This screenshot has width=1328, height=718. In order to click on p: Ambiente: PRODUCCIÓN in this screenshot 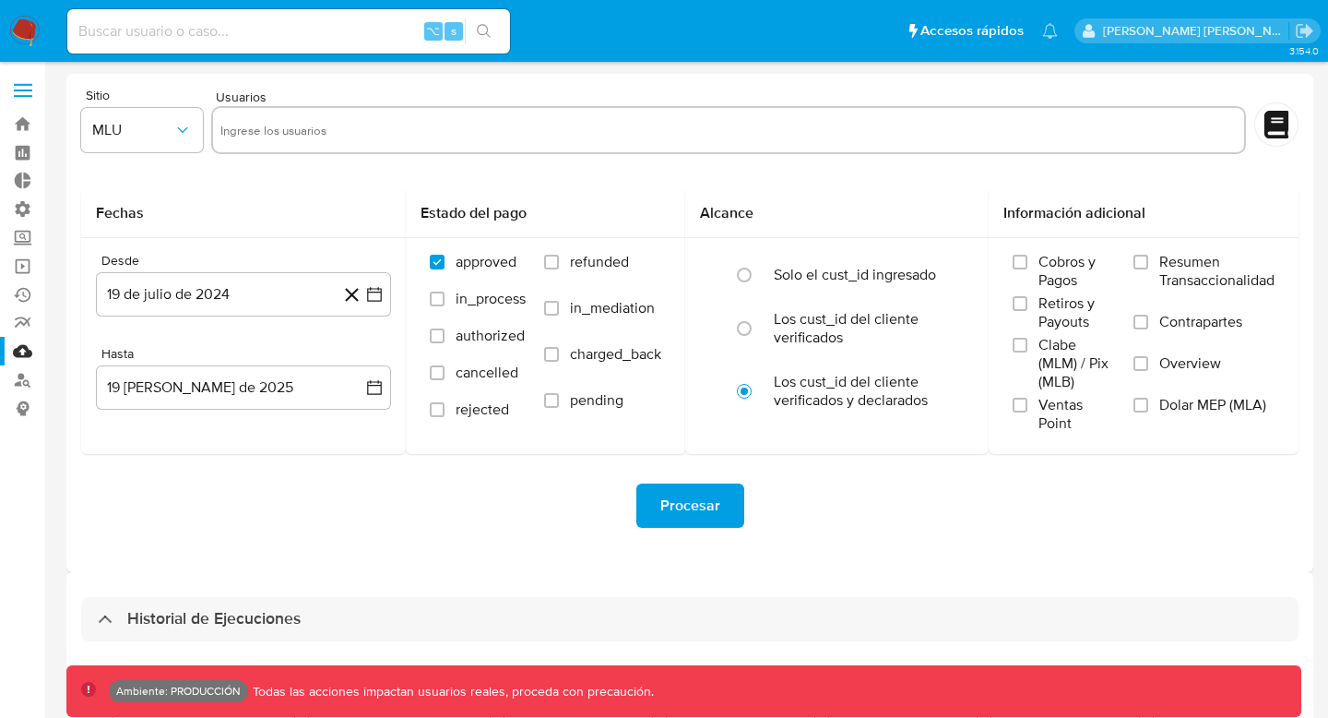, I will do `click(178, 691)`.